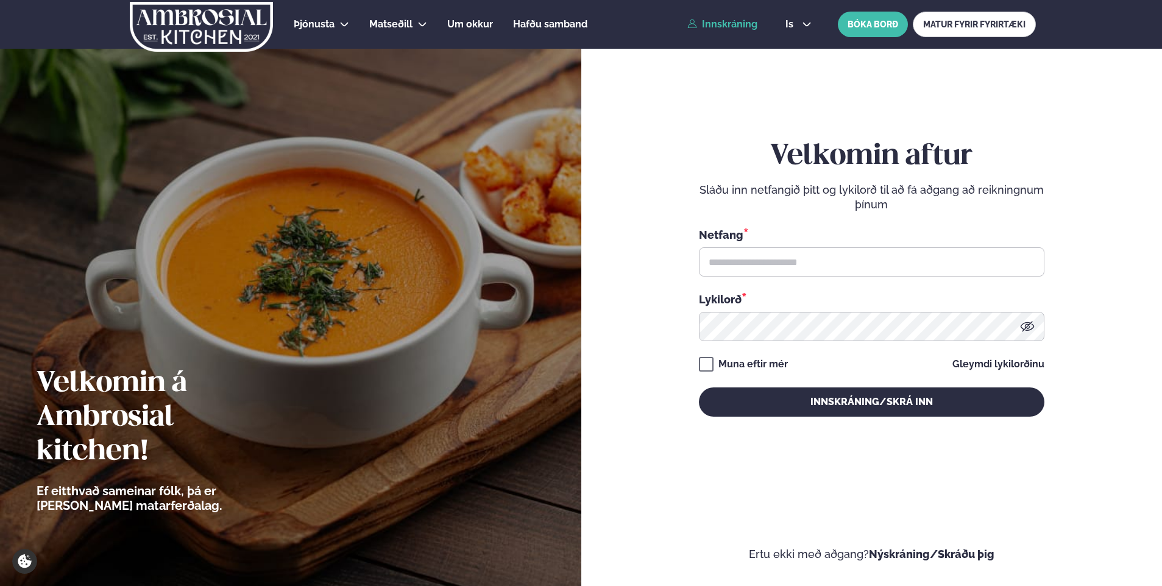 This screenshot has width=1162, height=586. I want to click on span: Um okkur, so click(470, 24).